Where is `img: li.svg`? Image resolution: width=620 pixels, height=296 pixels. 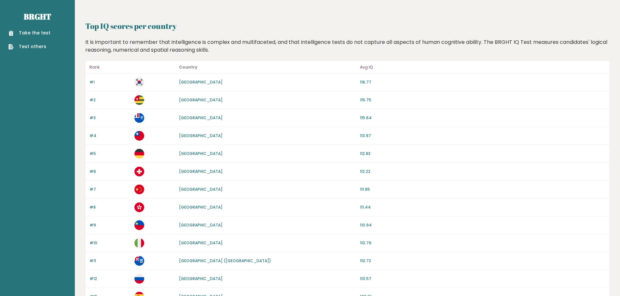 img: li.svg is located at coordinates (139, 225).